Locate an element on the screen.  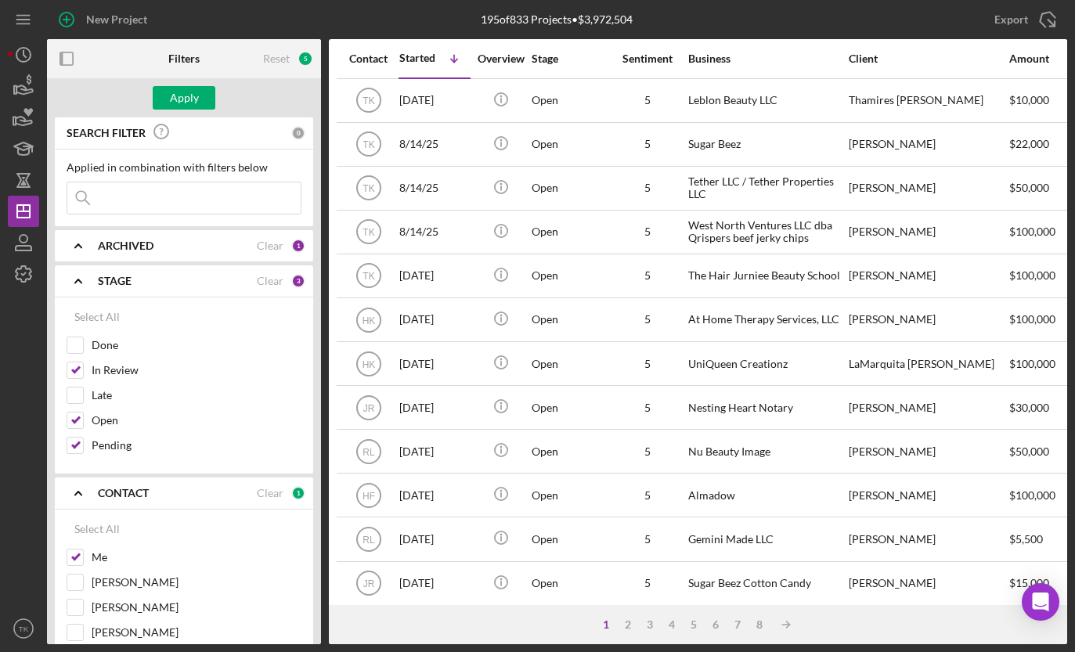
div: $30,000 is located at coordinates (1038, 407).